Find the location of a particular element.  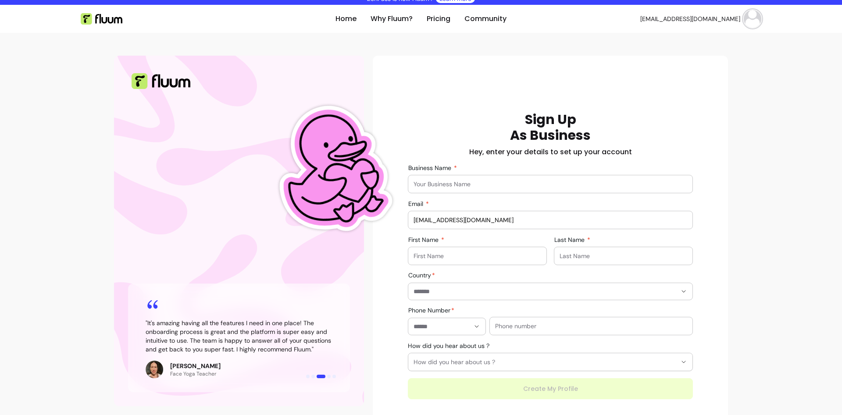

label: Country is located at coordinates (423, 275).